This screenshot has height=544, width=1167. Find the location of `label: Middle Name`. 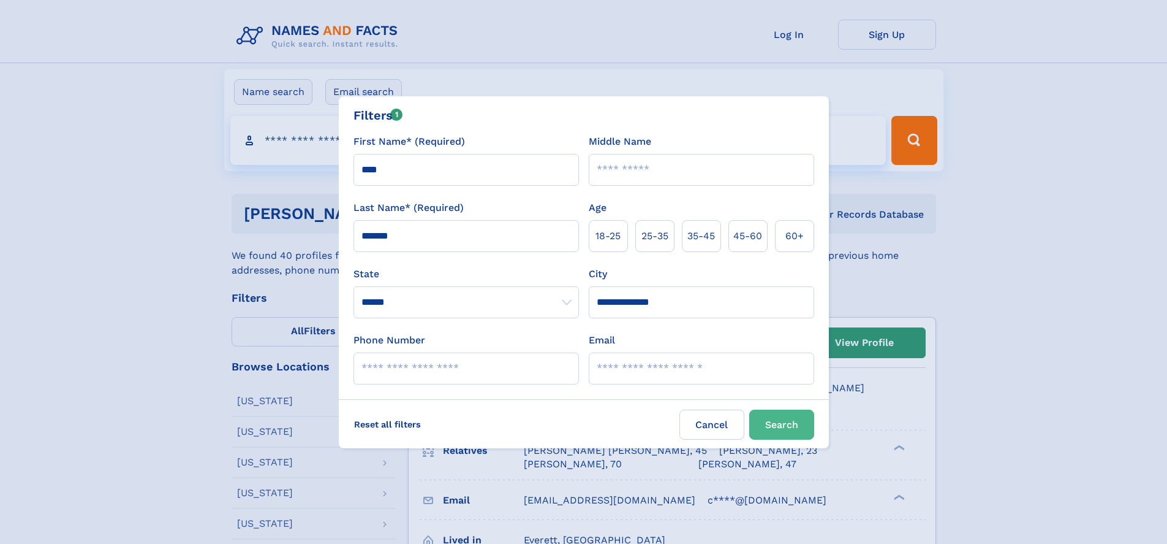

label: Middle Name is located at coordinates (620, 142).